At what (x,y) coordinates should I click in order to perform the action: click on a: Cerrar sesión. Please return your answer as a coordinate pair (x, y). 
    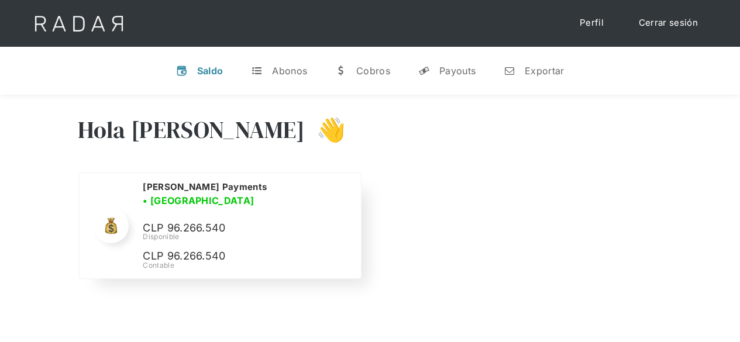
    Looking at the image, I should click on (668, 23).